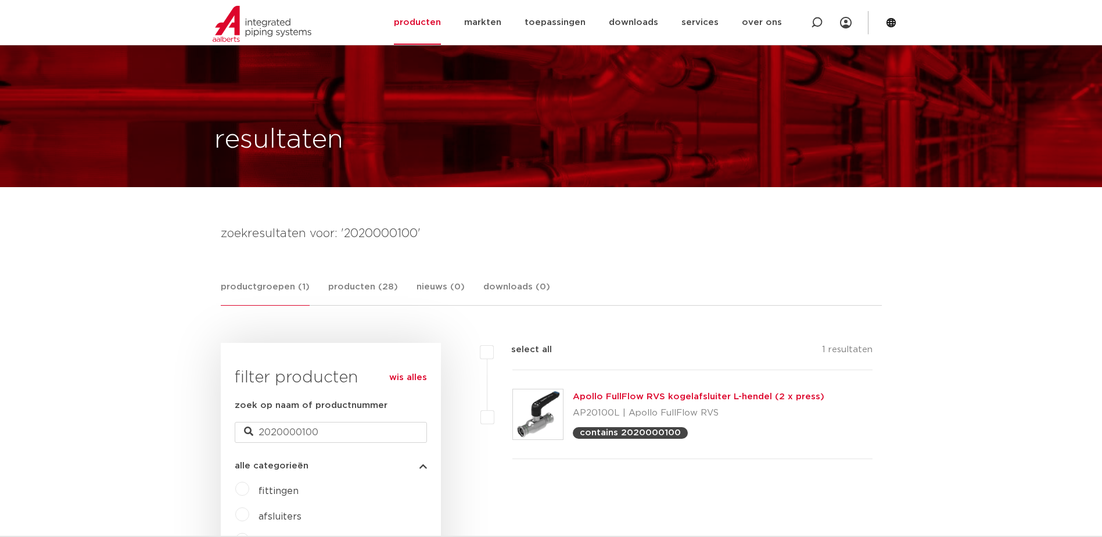  Describe the element at coordinates (271, 465) in the screenshot. I see `span: alle categorieën` at that location.